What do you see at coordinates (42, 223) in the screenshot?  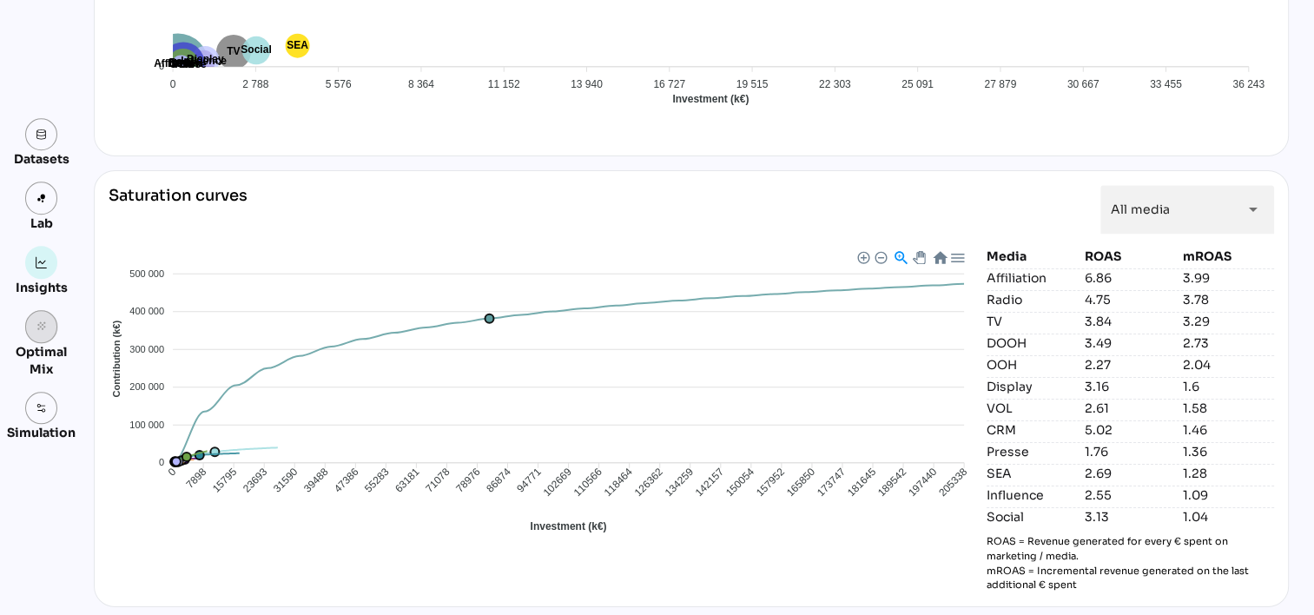 I see `div: Lab` at bounding box center [42, 223].